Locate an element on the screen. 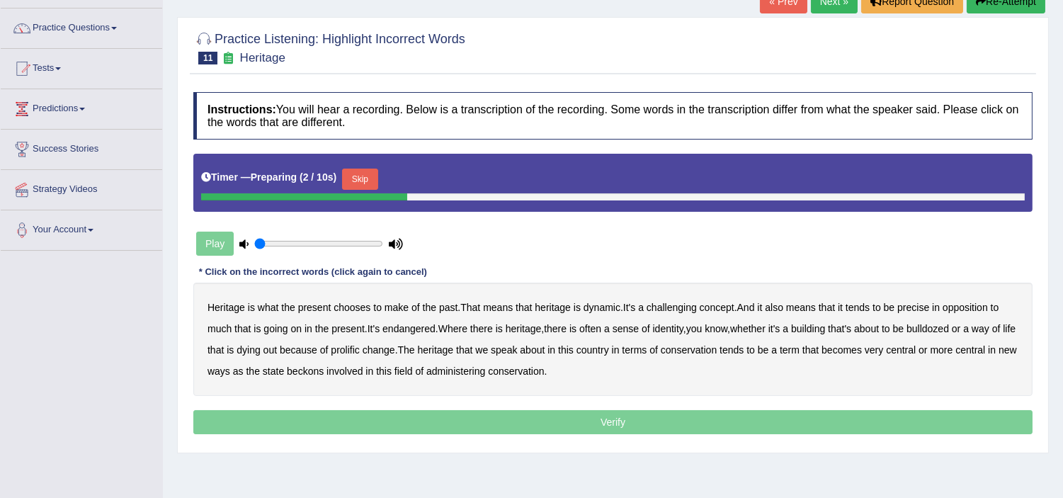  b: because is located at coordinates (298, 350).